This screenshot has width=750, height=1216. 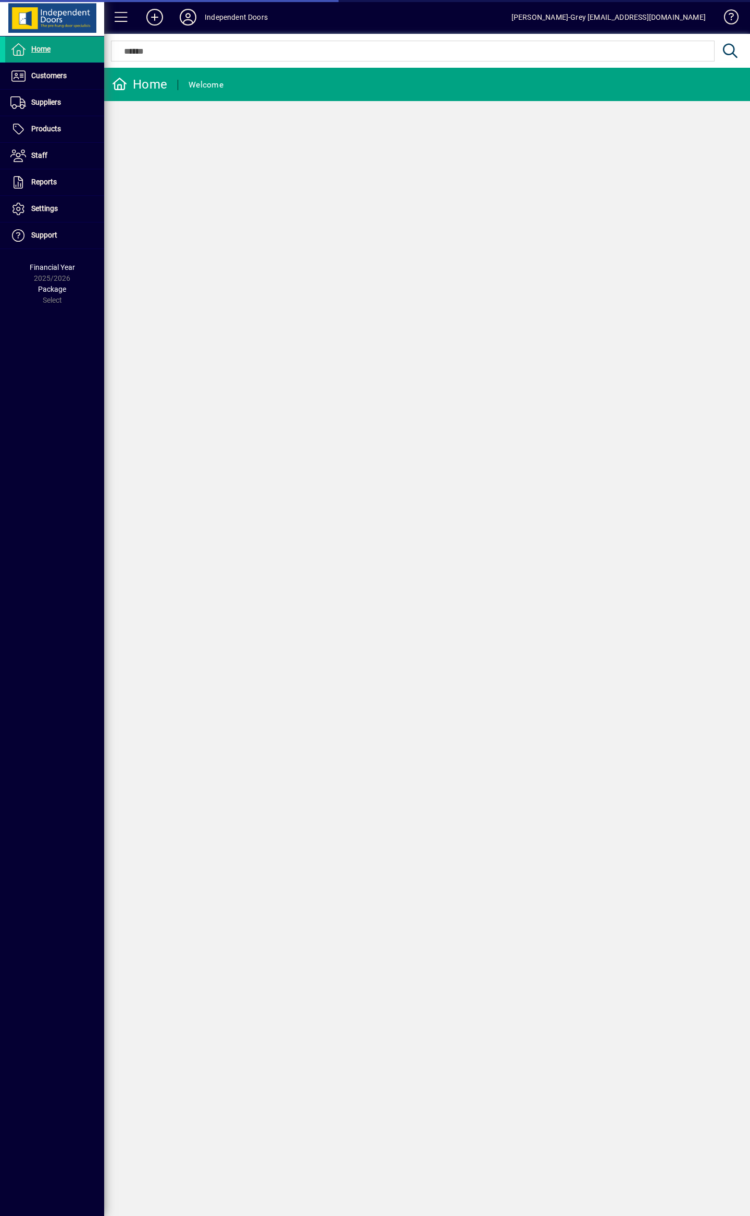 What do you see at coordinates (46, 129) in the screenshot?
I see `span: Products` at bounding box center [46, 129].